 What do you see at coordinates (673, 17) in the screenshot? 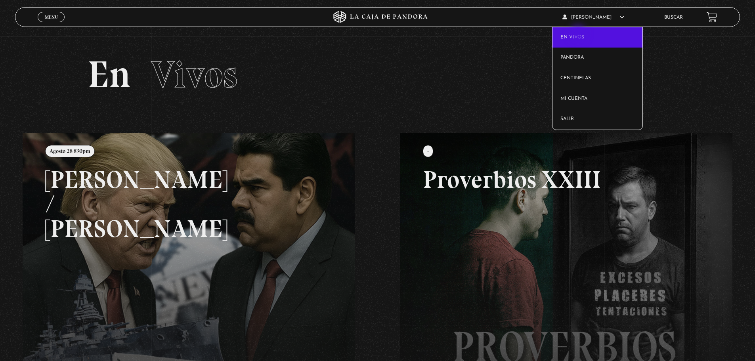
I see `a: Buscar` at bounding box center [673, 17].